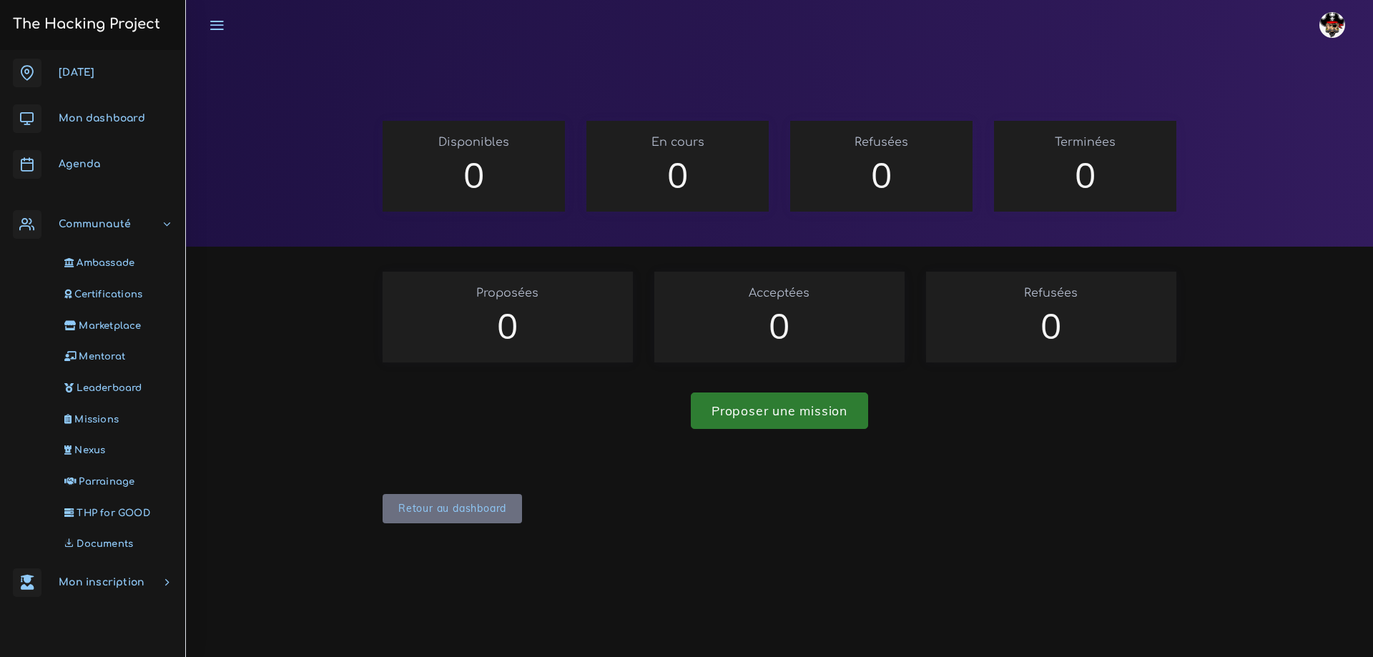 The height and width of the screenshot is (657, 1373). I want to click on h3: The Hacking Project, so click(84, 24).